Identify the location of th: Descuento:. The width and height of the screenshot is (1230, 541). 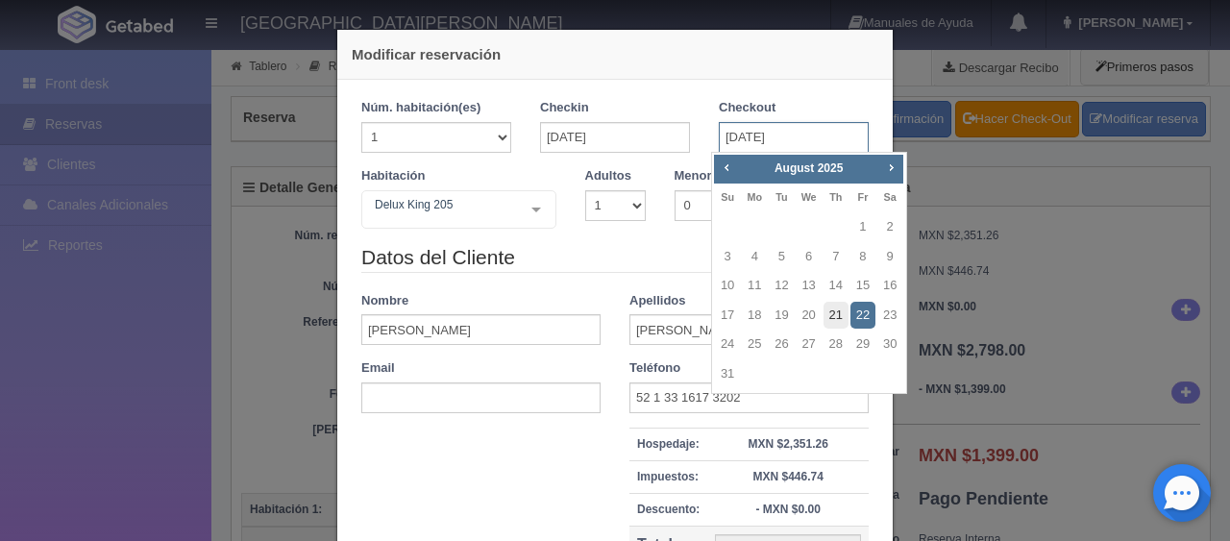
(668, 509).